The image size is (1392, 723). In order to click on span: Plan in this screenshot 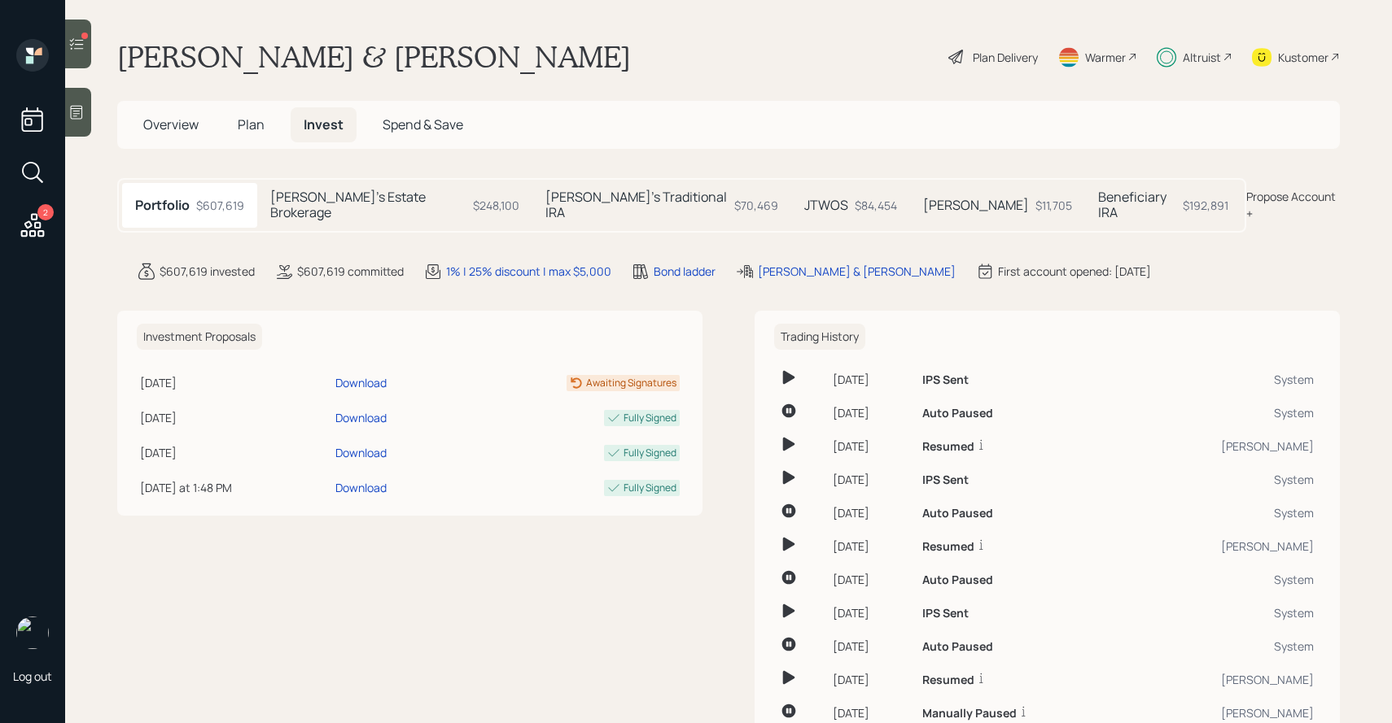, I will do `click(251, 125)`.